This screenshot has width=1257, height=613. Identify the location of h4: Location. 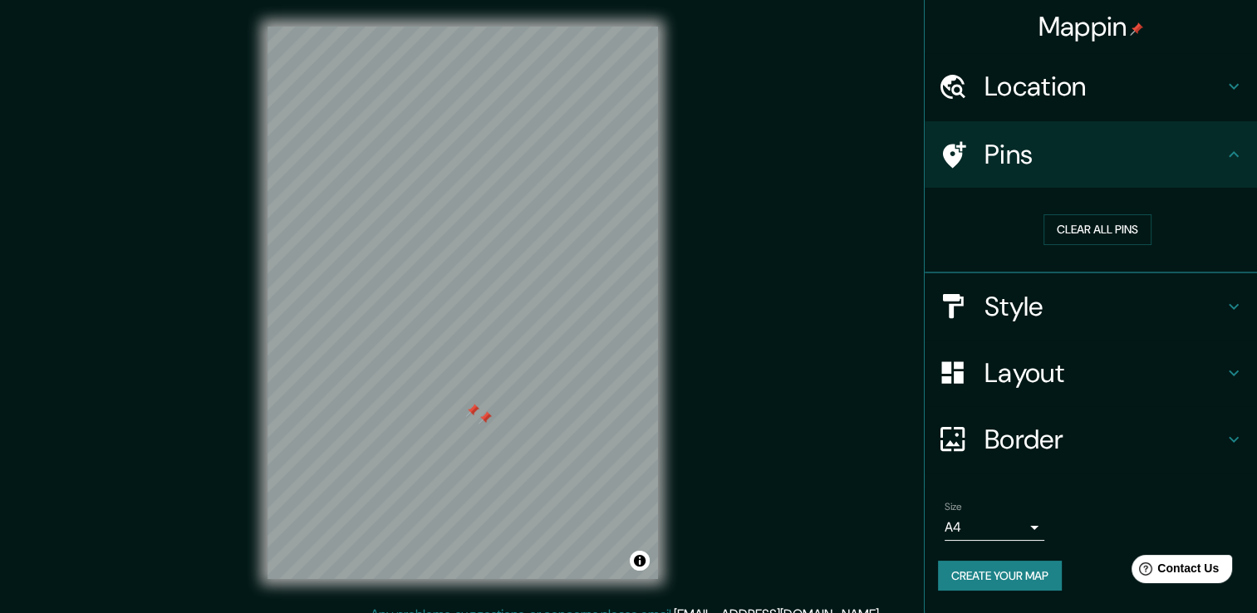
(1105, 86).